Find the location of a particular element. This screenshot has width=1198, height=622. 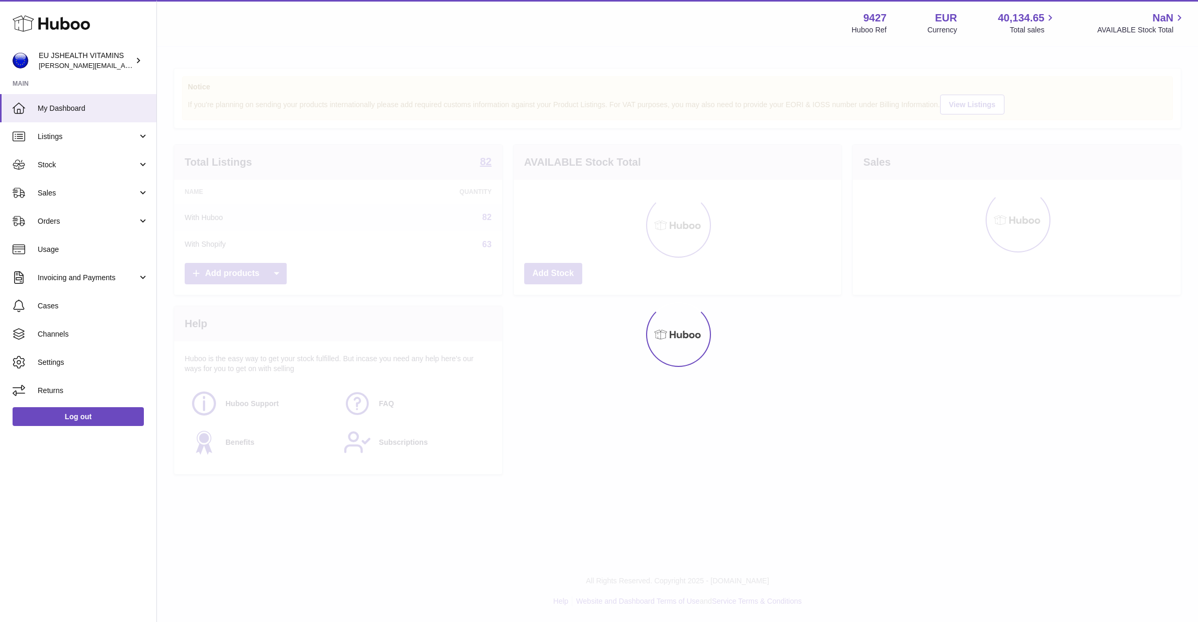

span: Stock is located at coordinates (87, 165).